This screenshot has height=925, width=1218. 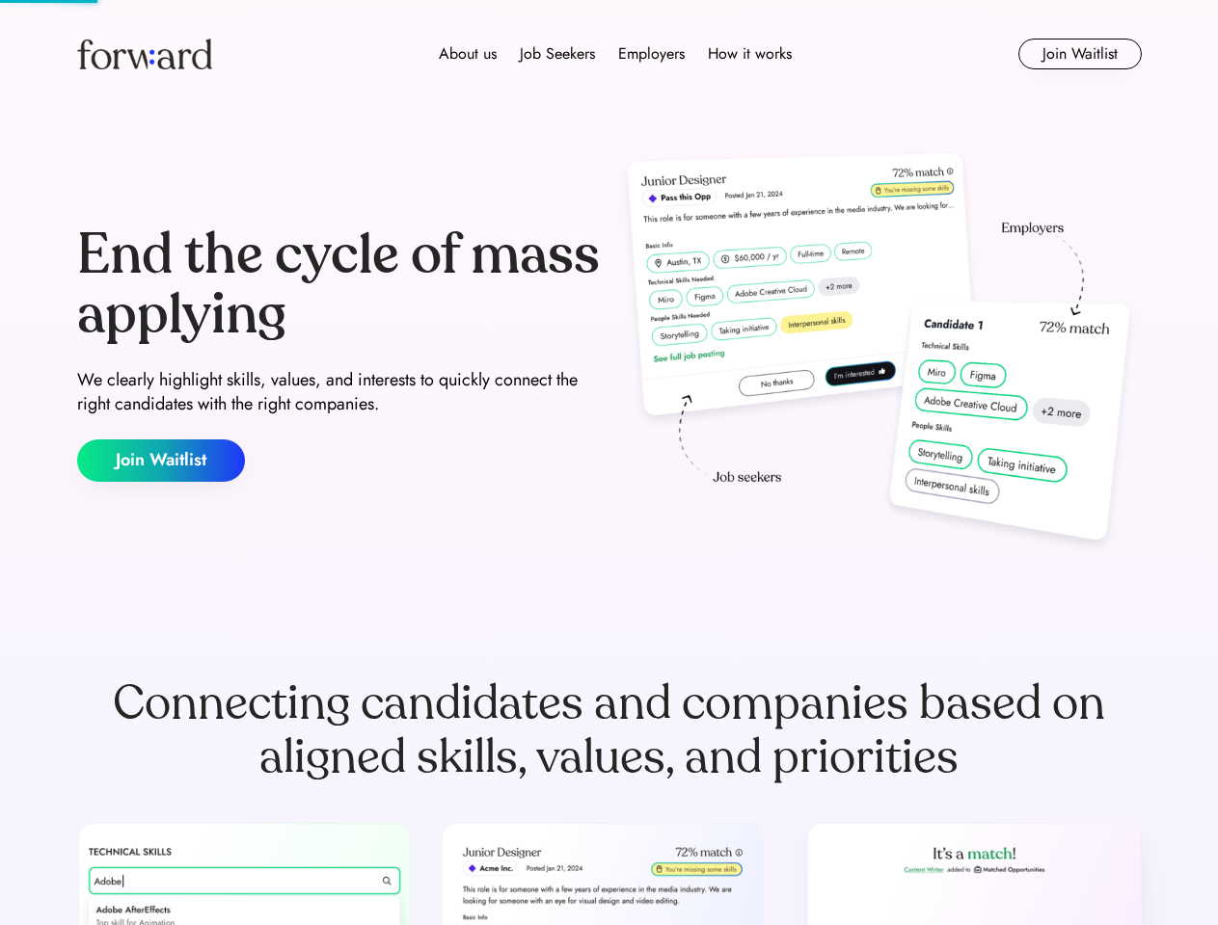 What do you see at coordinates (557, 54) in the screenshot?
I see `div: Job Seekers` at bounding box center [557, 54].